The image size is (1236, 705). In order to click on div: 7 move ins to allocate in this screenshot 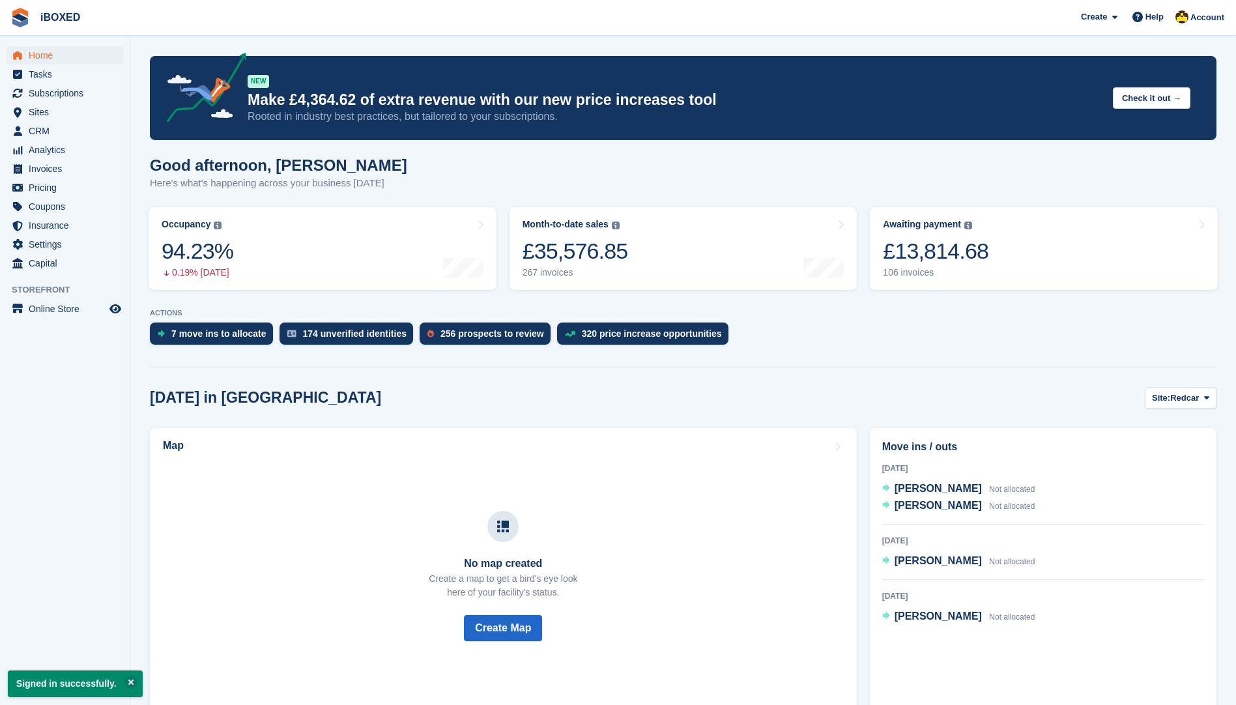, I will do `click(219, 334)`.